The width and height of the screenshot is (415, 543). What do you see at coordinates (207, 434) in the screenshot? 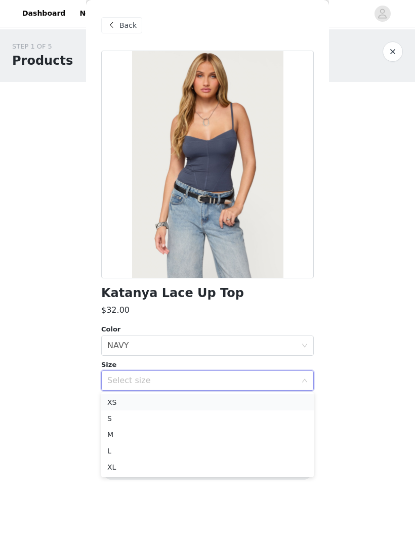
I see `li: M` at bounding box center [207, 434].